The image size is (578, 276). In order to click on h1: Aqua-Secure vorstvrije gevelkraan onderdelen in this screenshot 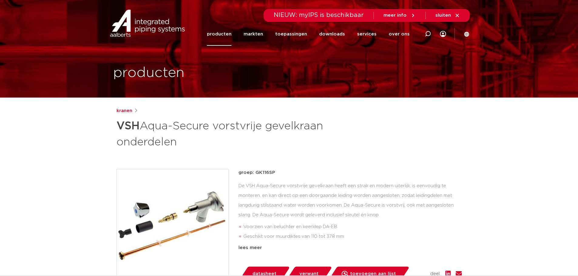, I will do `click(230, 134)`.